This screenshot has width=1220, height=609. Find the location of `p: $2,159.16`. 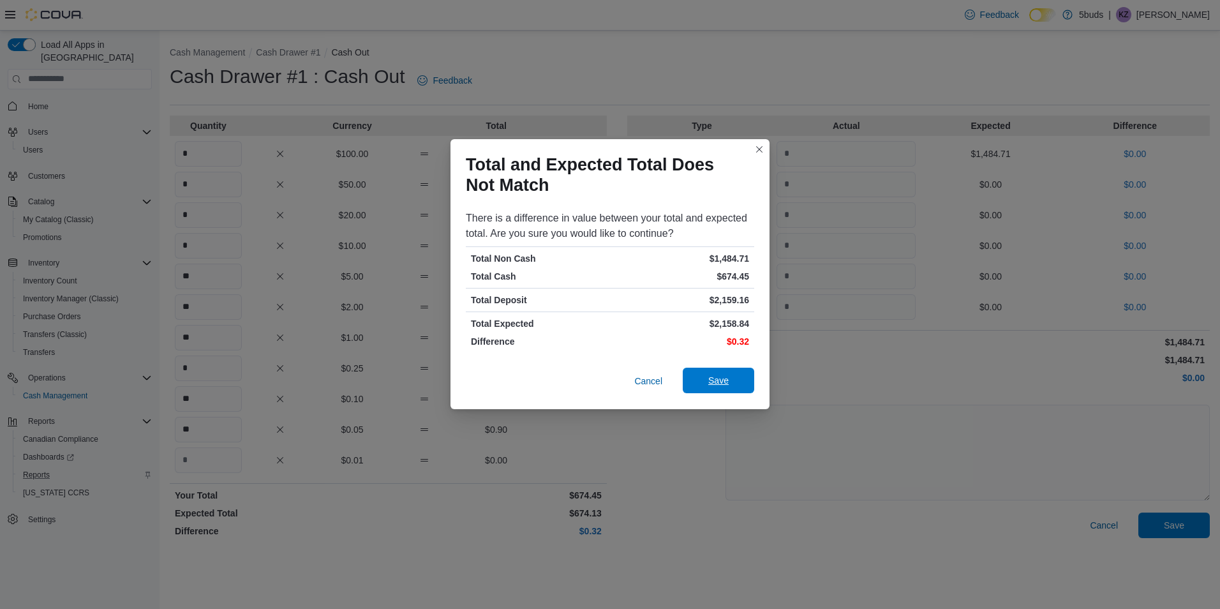

p: $2,159.16 is located at coordinates (681, 300).